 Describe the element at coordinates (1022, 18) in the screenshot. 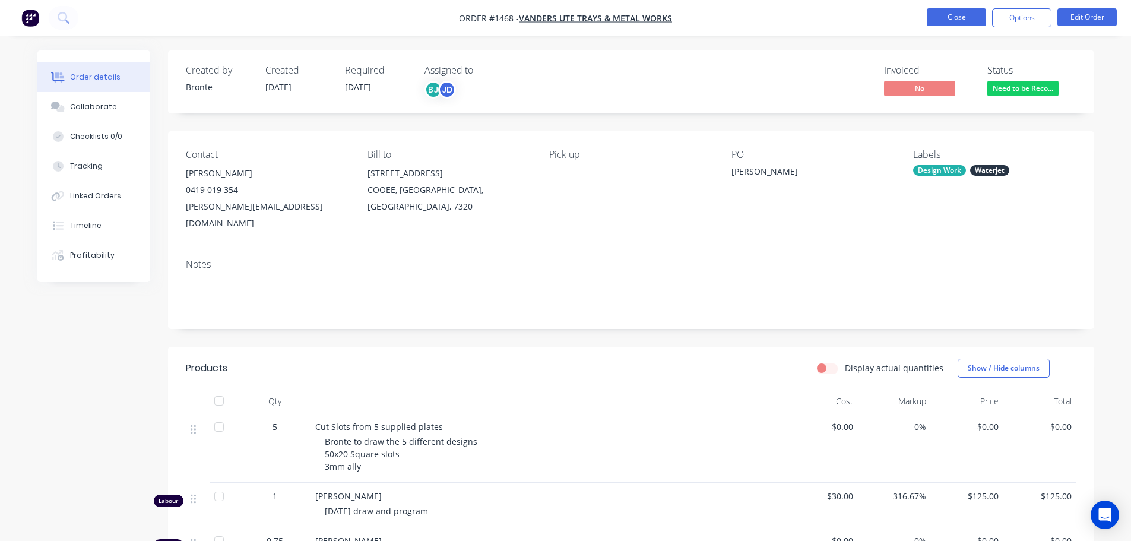

I see `button: Options` at that location.